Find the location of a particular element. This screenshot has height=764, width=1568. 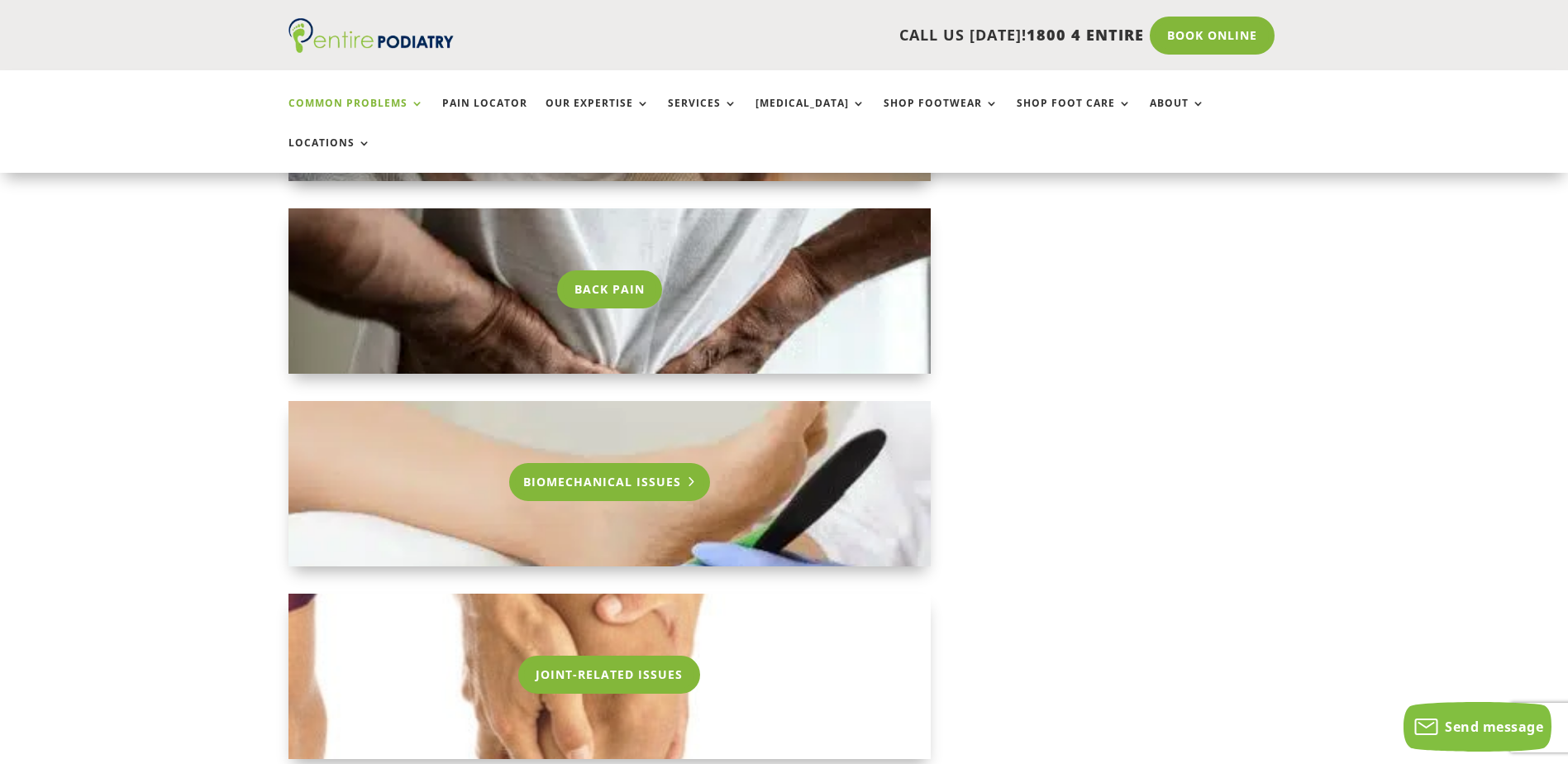

span: 1800 4 ENTIRE is located at coordinates (1085, 35).